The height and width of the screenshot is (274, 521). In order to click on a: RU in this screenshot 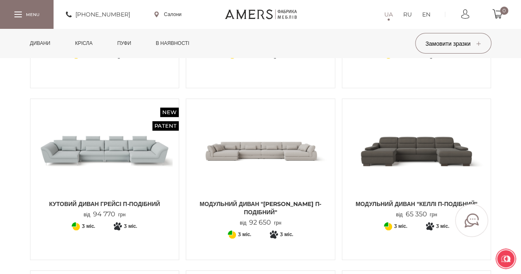, I will do `click(407, 14)`.